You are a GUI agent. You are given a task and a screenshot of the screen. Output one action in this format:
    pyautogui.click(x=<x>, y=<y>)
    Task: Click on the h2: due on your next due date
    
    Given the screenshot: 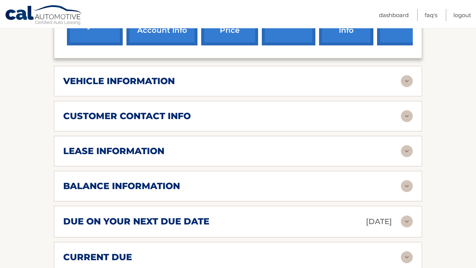 What is the action you would take?
    pyautogui.click(x=136, y=221)
    